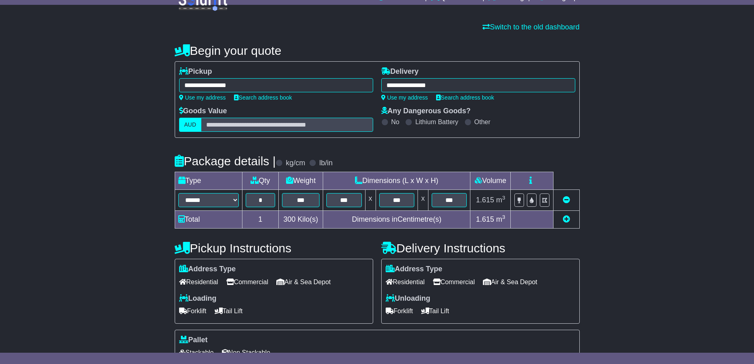  I want to click on span: 300, so click(290, 219).